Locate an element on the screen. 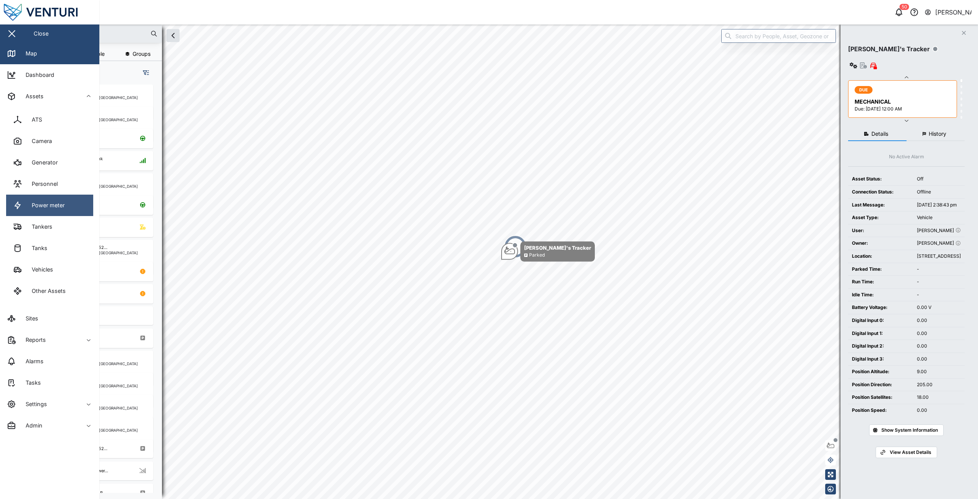  div: Idle Time: is located at coordinates (881, 295).